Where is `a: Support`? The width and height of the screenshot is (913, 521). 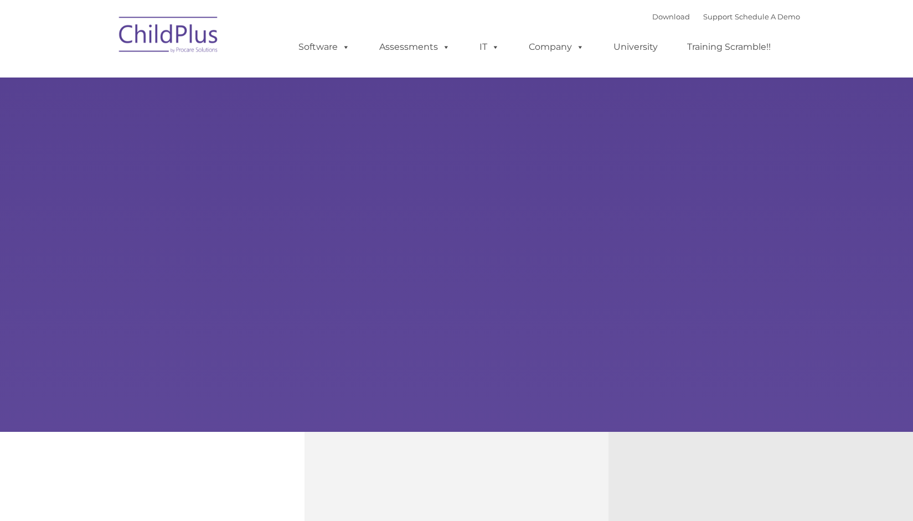 a: Support is located at coordinates (717, 17).